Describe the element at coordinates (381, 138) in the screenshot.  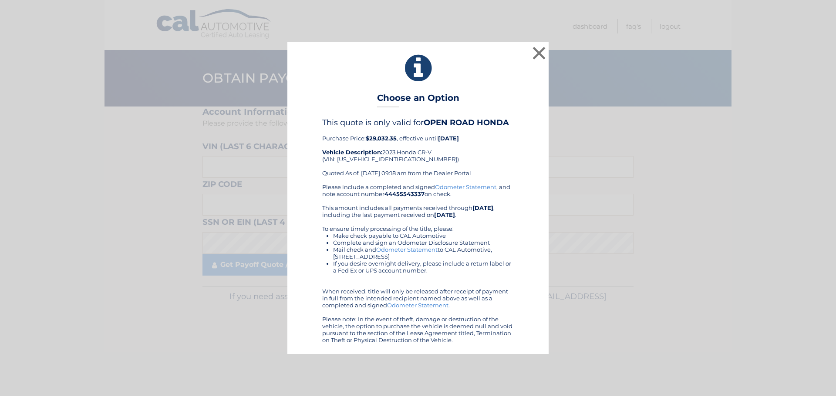
I see `b: $29,032.35` at that location.